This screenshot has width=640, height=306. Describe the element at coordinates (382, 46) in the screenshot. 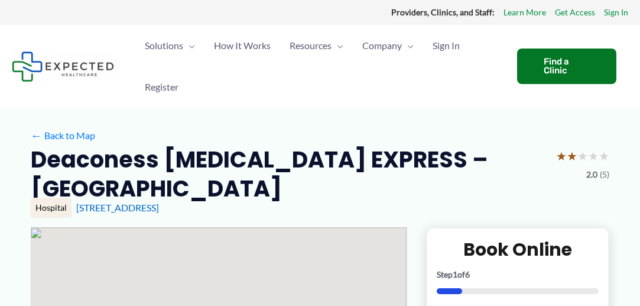

I see `span: Company` at that location.